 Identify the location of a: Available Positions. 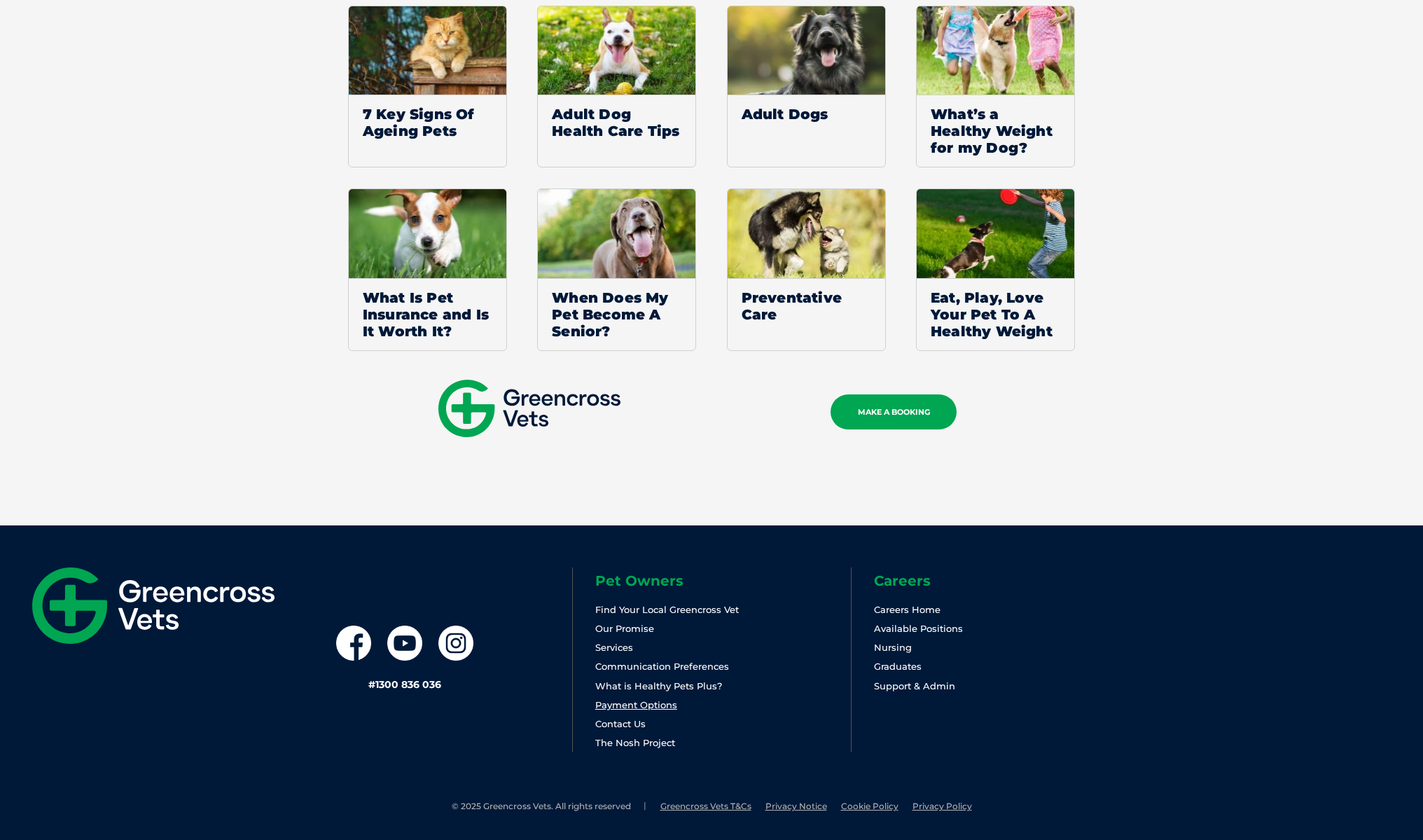
(918, 628).